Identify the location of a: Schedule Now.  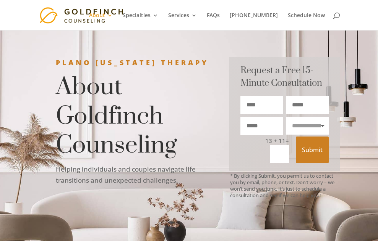
(306, 21).